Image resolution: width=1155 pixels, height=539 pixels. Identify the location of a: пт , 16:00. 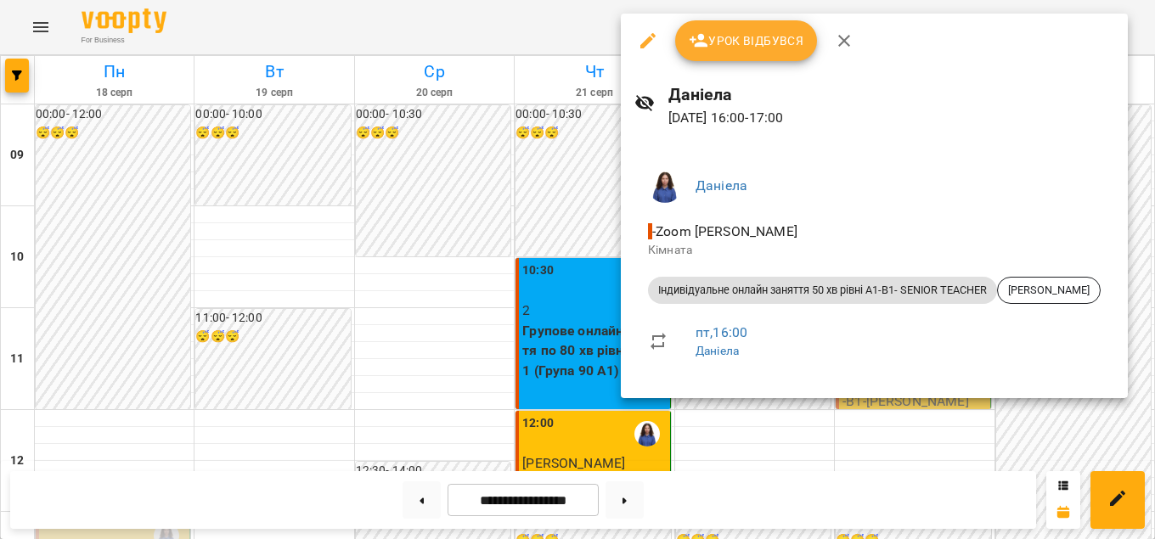
(721, 332).